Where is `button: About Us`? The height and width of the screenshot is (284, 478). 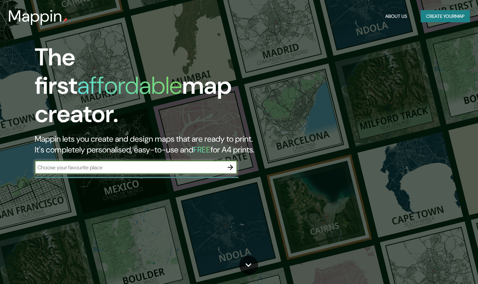 button: About Us is located at coordinates (396, 16).